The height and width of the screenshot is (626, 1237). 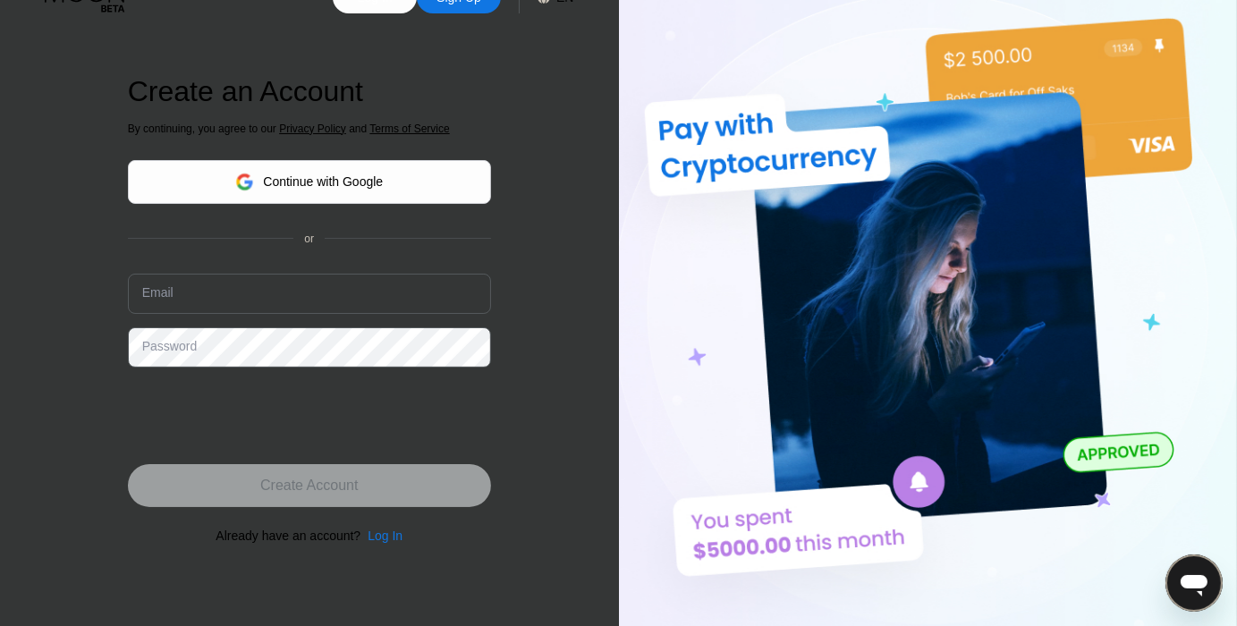 What do you see at coordinates (358, 129) in the screenshot?
I see `span: and` at bounding box center [358, 129].